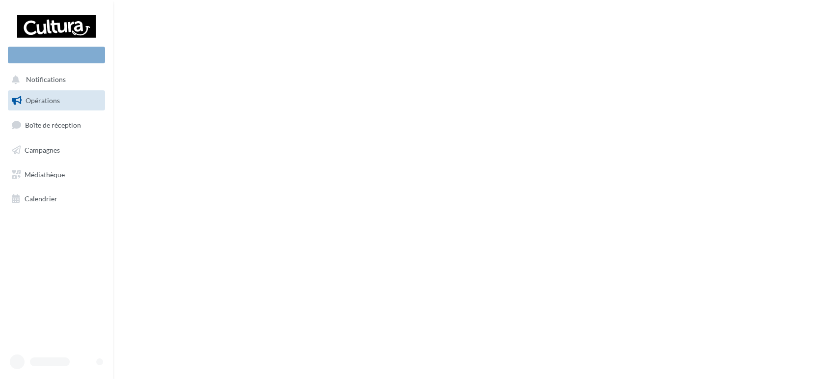  Describe the element at coordinates (56, 55) in the screenshot. I see `div: Nouvelle campagne` at that location.